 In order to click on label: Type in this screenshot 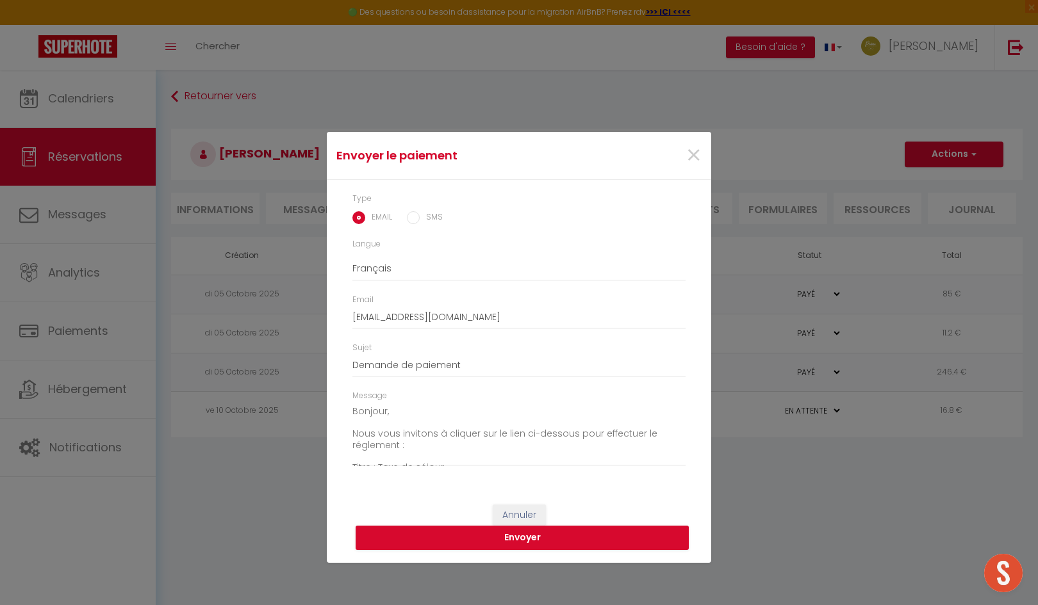, I will do `click(362, 199)`.